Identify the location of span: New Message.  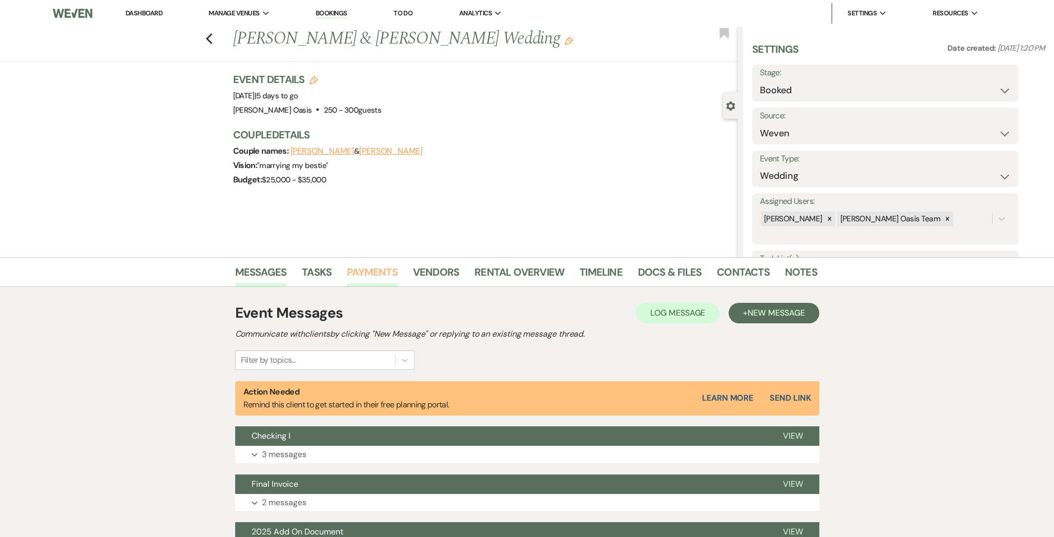
(776, 313).